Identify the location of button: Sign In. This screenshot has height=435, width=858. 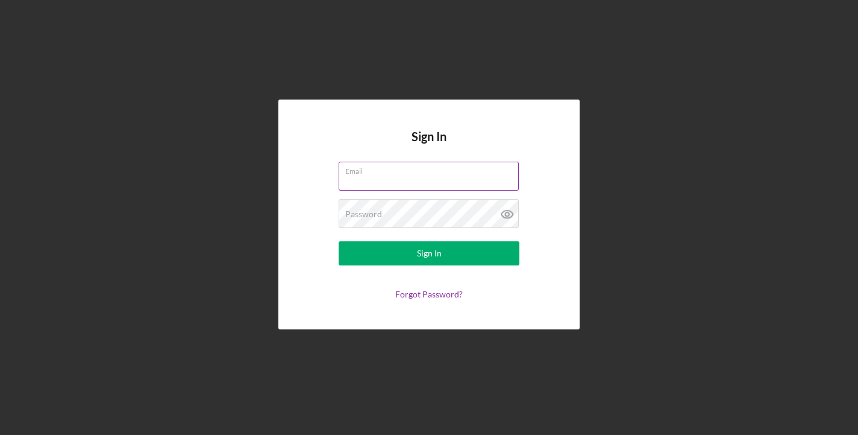
(429, 253).